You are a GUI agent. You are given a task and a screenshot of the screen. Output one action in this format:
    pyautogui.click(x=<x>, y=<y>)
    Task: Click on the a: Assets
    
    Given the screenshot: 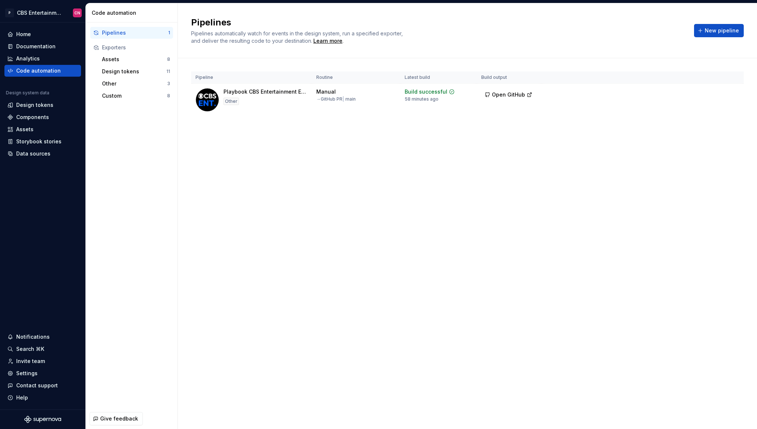 What is the action you would take?
    pyautogui.click(x=43, y=129)
    